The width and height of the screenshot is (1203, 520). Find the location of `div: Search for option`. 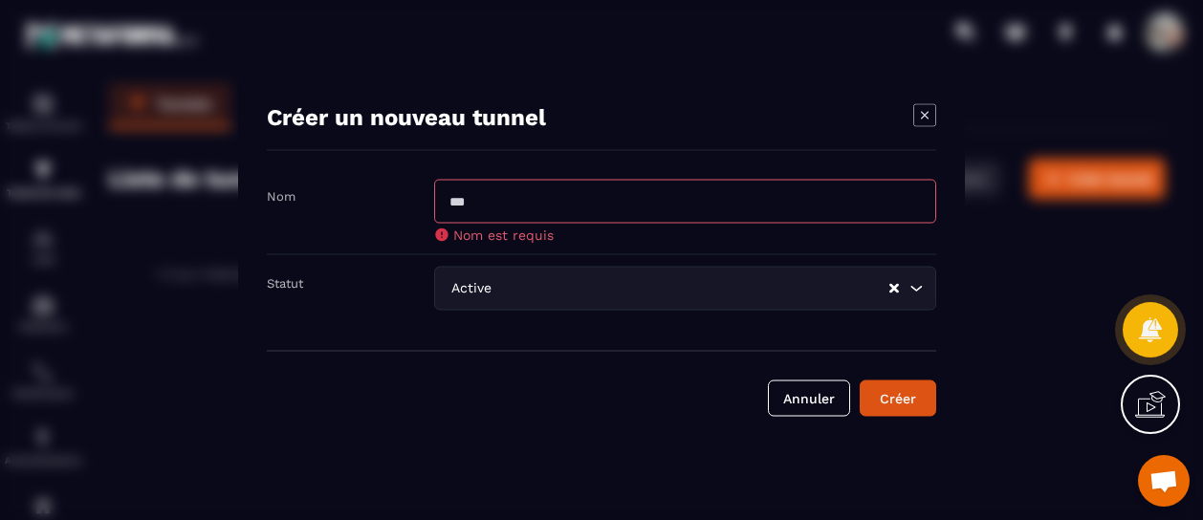

div: Search for option is located at coordinates (685, 289).